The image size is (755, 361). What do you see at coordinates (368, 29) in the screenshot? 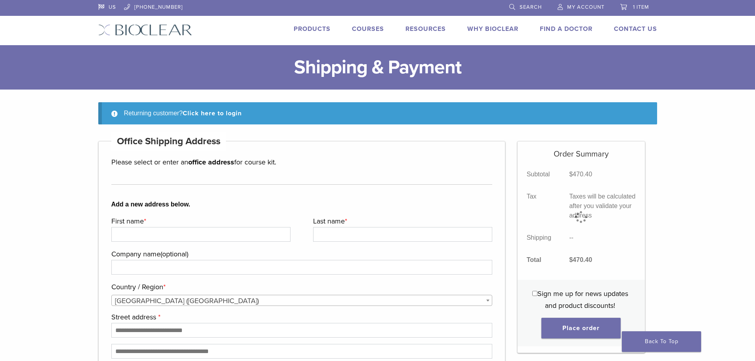
I see `a: Courses` at bounding box center [368, 29].